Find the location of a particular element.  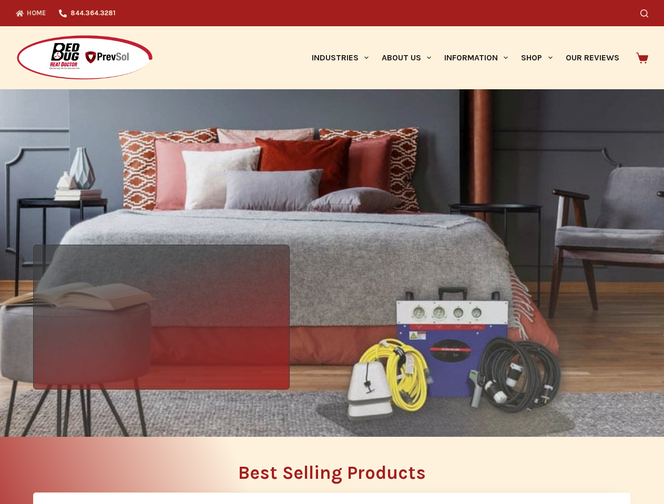

a: Prevsol/Bed Bug Heat Doctor is located at coordinates (85, 58).